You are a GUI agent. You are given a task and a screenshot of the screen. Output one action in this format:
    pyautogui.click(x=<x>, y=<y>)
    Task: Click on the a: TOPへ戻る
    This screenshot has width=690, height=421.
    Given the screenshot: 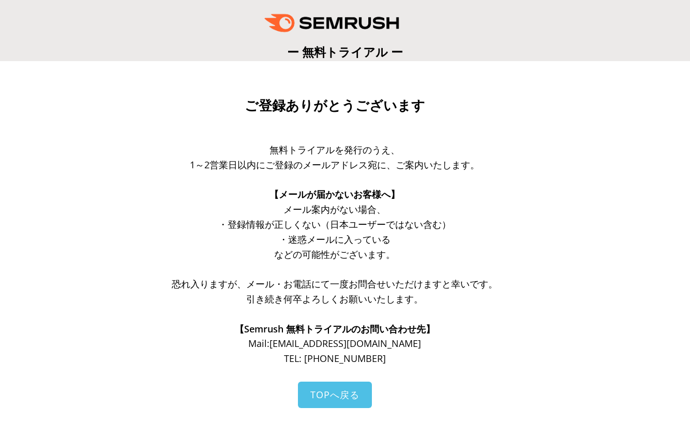 What is the action you would take?
    pyautogui.click(x=335, y=394)
    